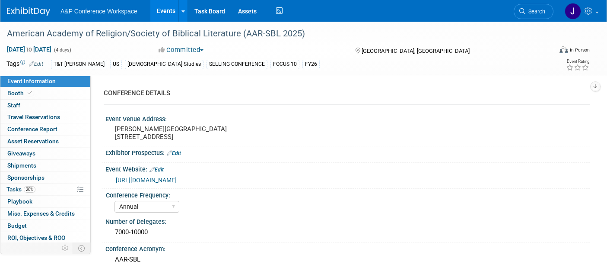 The height and width of the screenshot is (265, 607). Describe the element at coordinates (580, 50) in the screenshot. I see `div: In-Person` at that location.